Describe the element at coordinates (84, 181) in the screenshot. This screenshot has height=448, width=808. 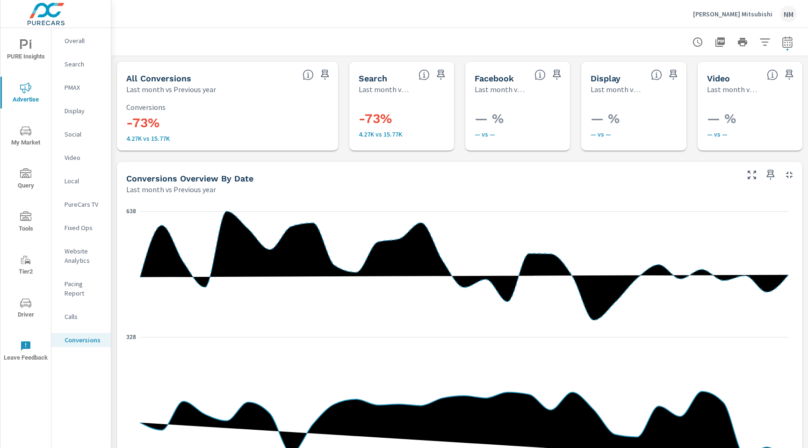
I see `p: Local` at that location.